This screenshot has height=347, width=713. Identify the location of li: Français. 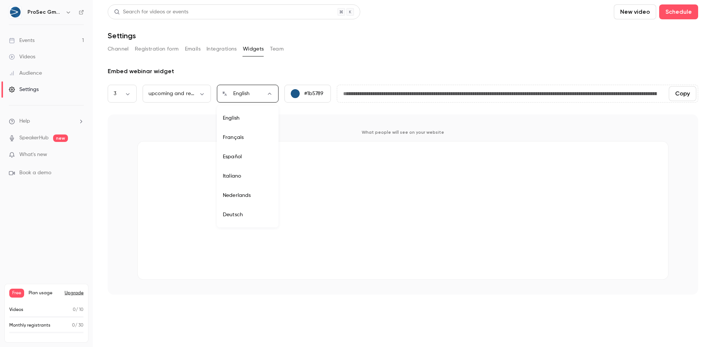
(248, 137).